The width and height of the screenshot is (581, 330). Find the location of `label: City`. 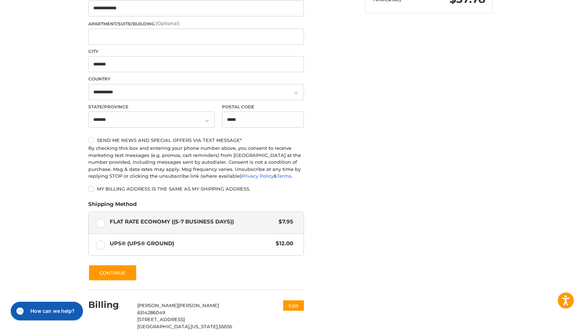

label: City is located at coordinates (196, 52).